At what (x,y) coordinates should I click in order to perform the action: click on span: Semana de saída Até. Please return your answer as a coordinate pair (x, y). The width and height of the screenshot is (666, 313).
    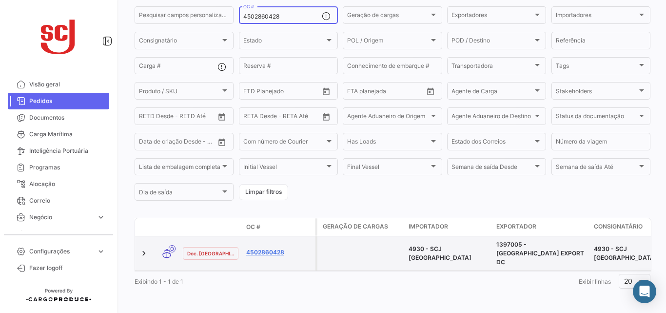
    Looking at the image, I should click on (597, 168).